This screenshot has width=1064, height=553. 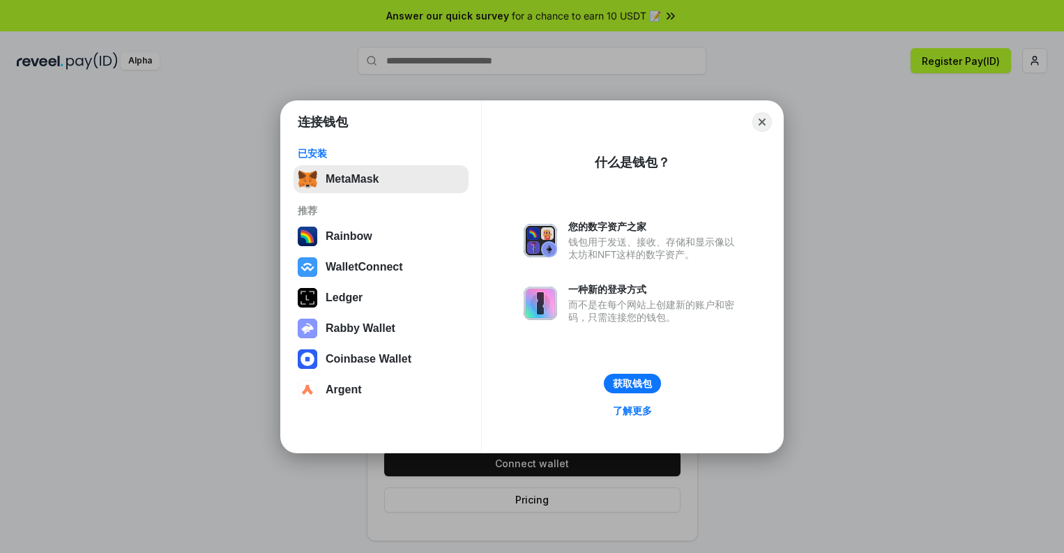 What do you see at coordinates (632, 411) in the screenshot?
I see `div: 了解更多` at bounding box center [632, 411].